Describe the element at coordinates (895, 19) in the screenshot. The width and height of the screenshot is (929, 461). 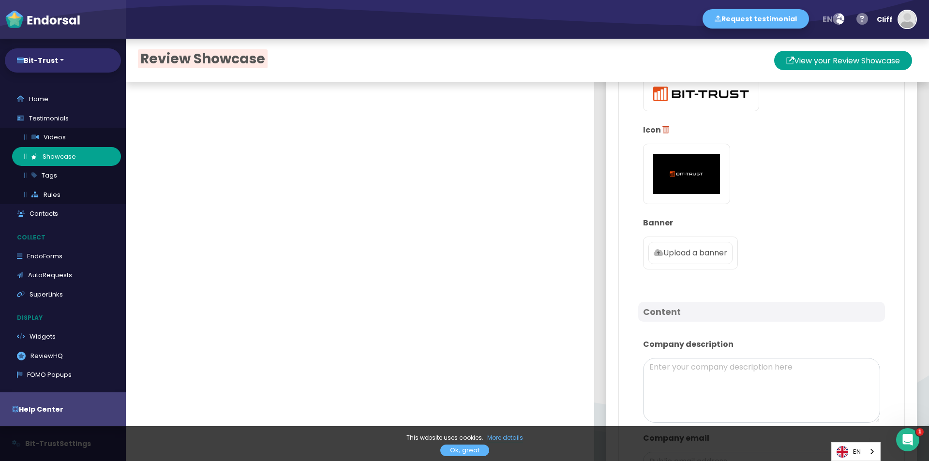
I see `button: Cliff` at that location.